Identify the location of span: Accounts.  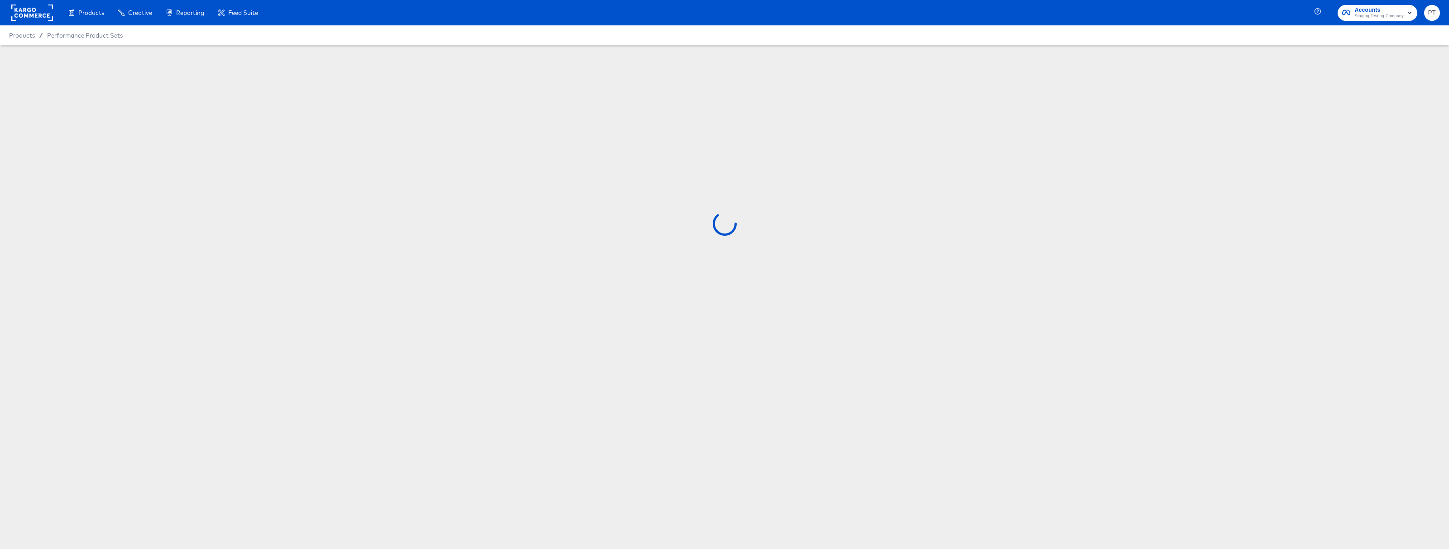
(1380, 10).